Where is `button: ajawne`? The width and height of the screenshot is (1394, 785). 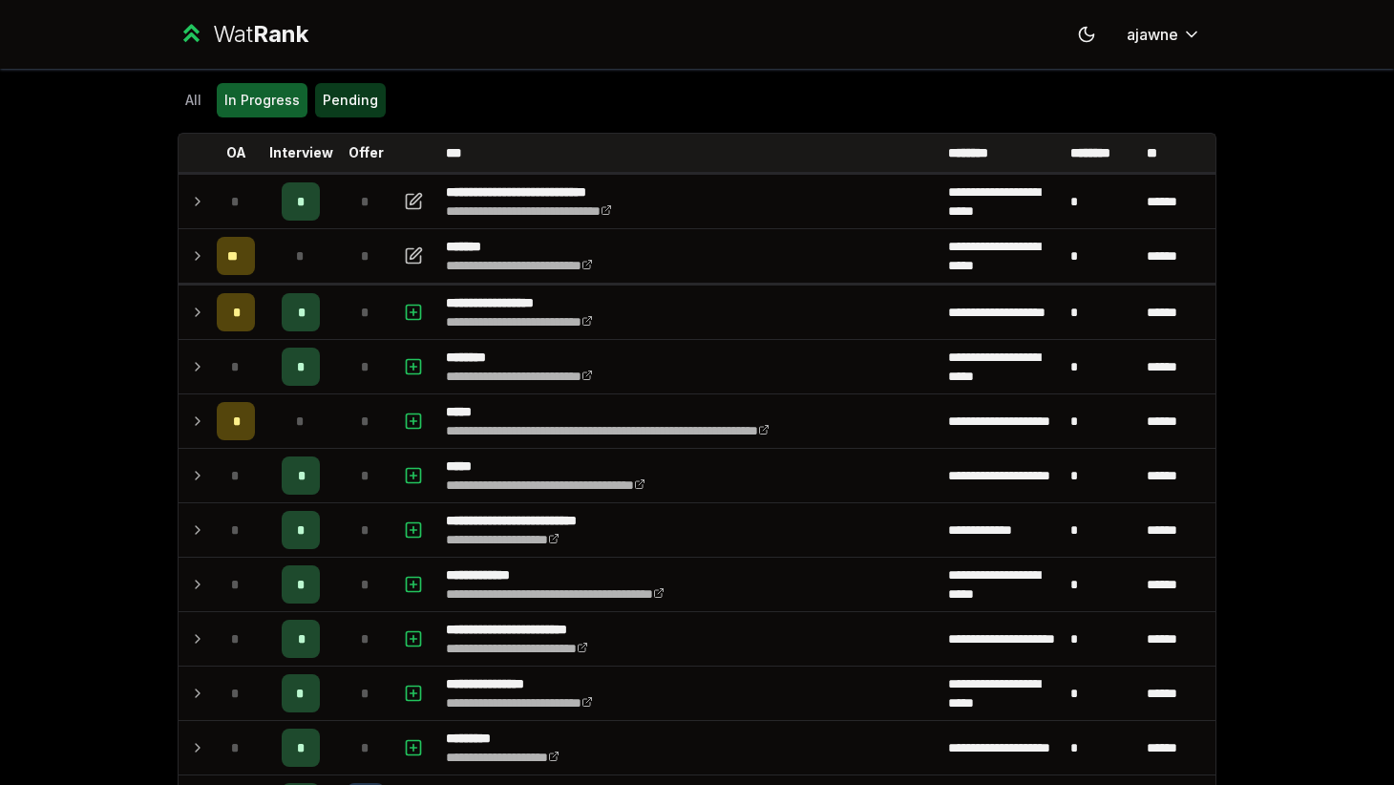
button: ajawne is located at coordinates (1164, 34).